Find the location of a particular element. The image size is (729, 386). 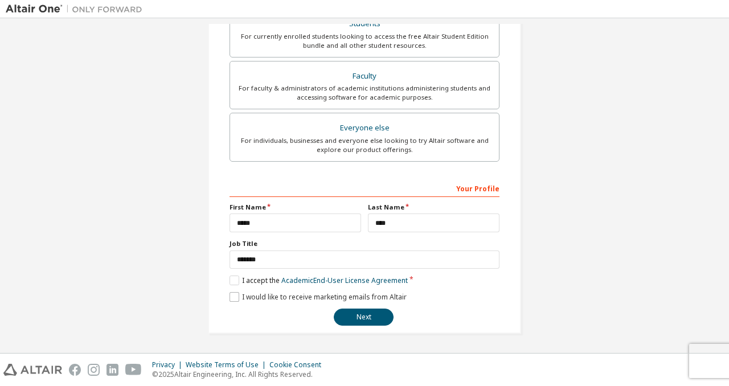

img: instagram.svg is located at coordinates (93, 370).